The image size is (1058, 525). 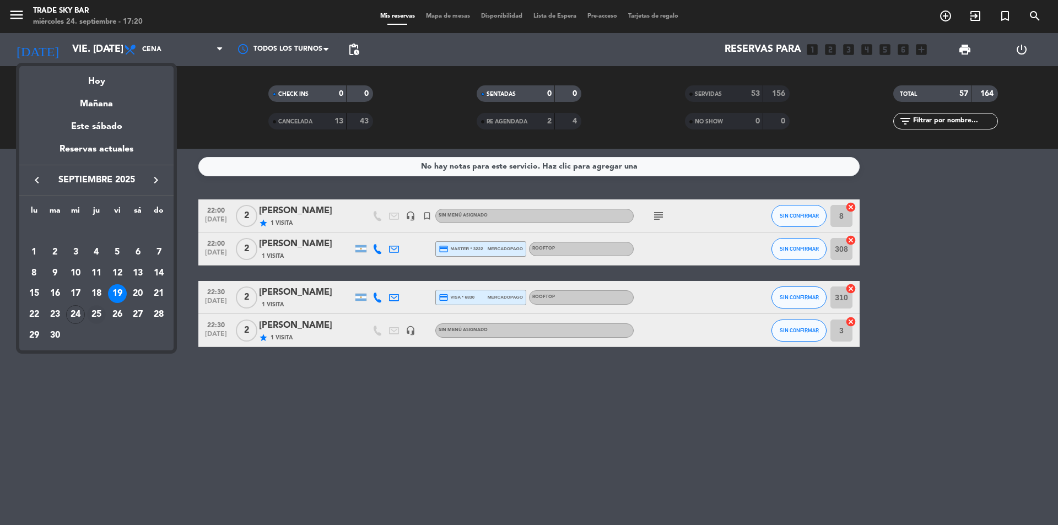 What do you see at coordinates (159, 294) in the screenshot?
I see `div: 21` at bounding box center [159, 294].